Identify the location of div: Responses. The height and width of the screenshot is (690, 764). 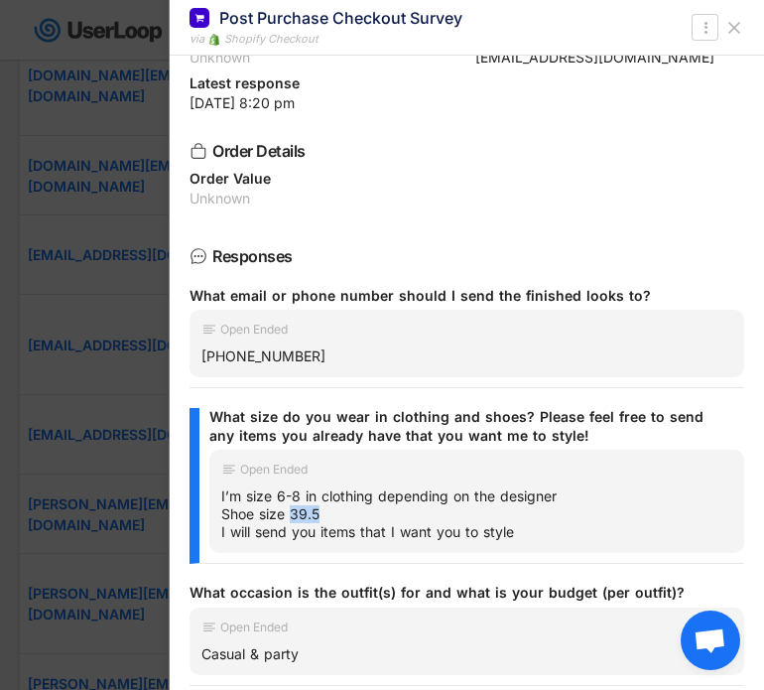
(462, 256).